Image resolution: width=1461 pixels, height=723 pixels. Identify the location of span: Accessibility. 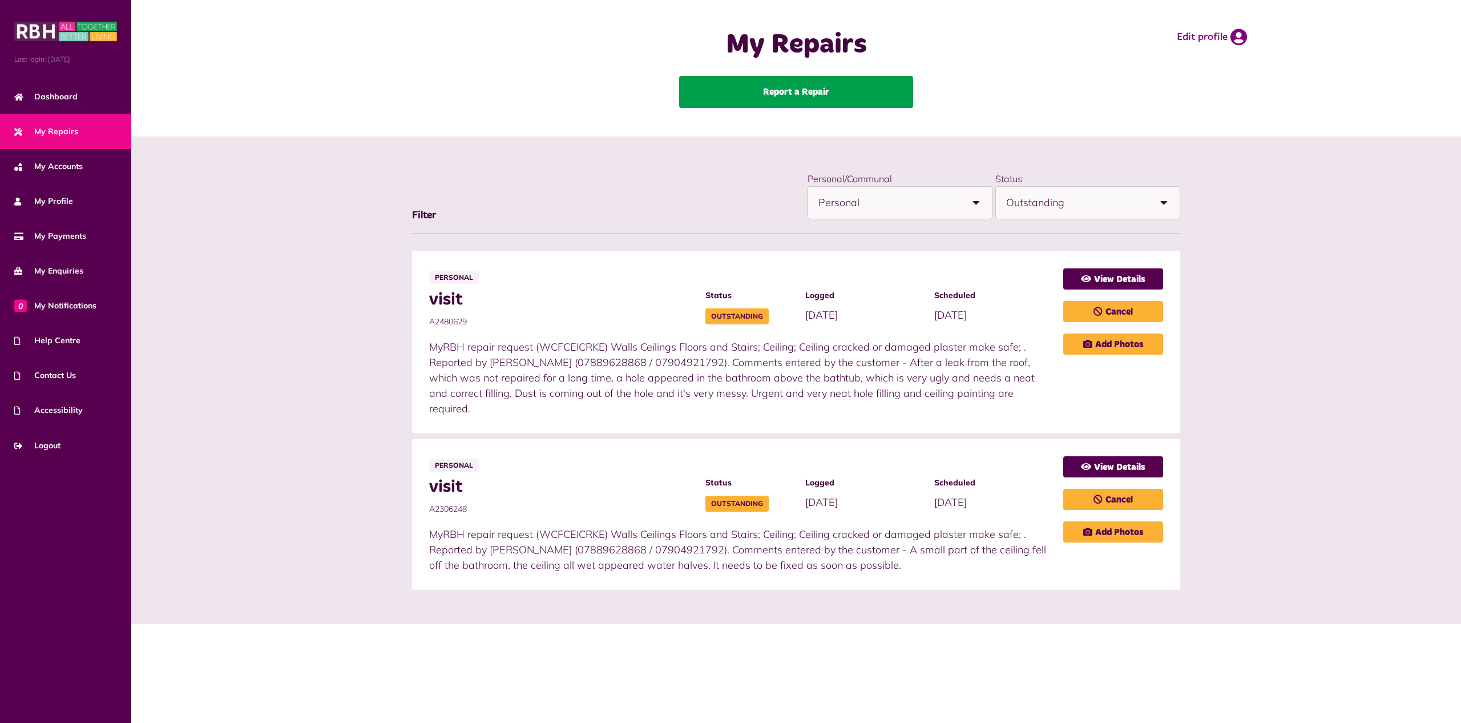
(49, 410).